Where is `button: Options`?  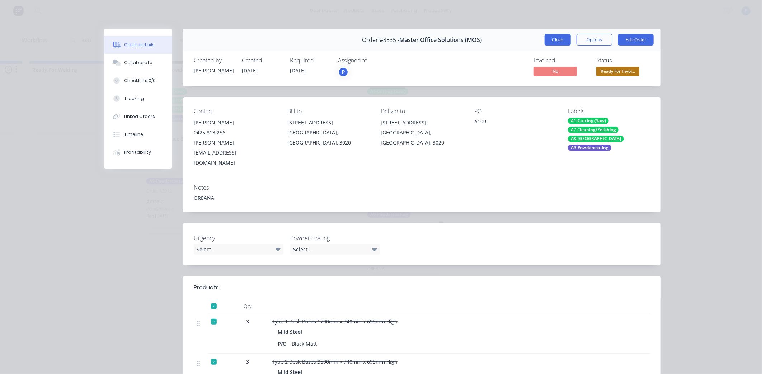
button: Options is located at coordinates (594, 40).